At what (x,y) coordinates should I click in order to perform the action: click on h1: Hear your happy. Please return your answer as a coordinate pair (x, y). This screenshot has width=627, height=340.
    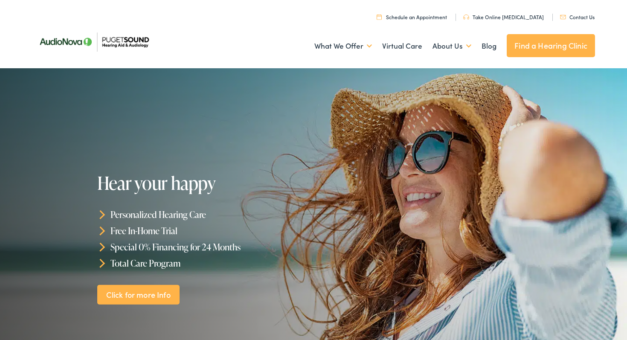
    Looking at the image, I should click on (207, 183).